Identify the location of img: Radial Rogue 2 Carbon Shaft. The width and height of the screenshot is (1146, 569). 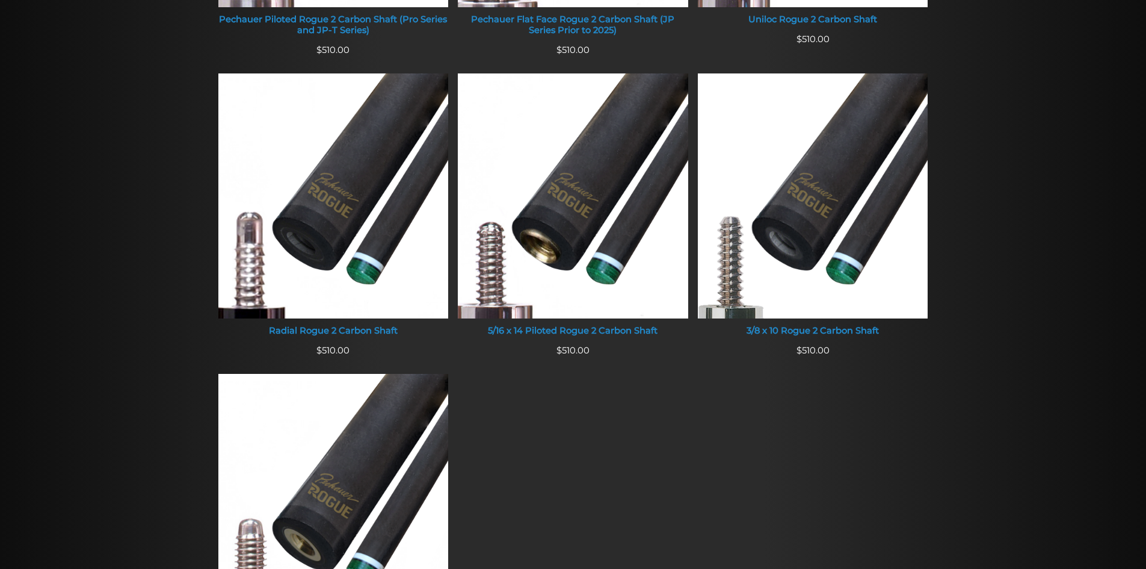
(333, 196).